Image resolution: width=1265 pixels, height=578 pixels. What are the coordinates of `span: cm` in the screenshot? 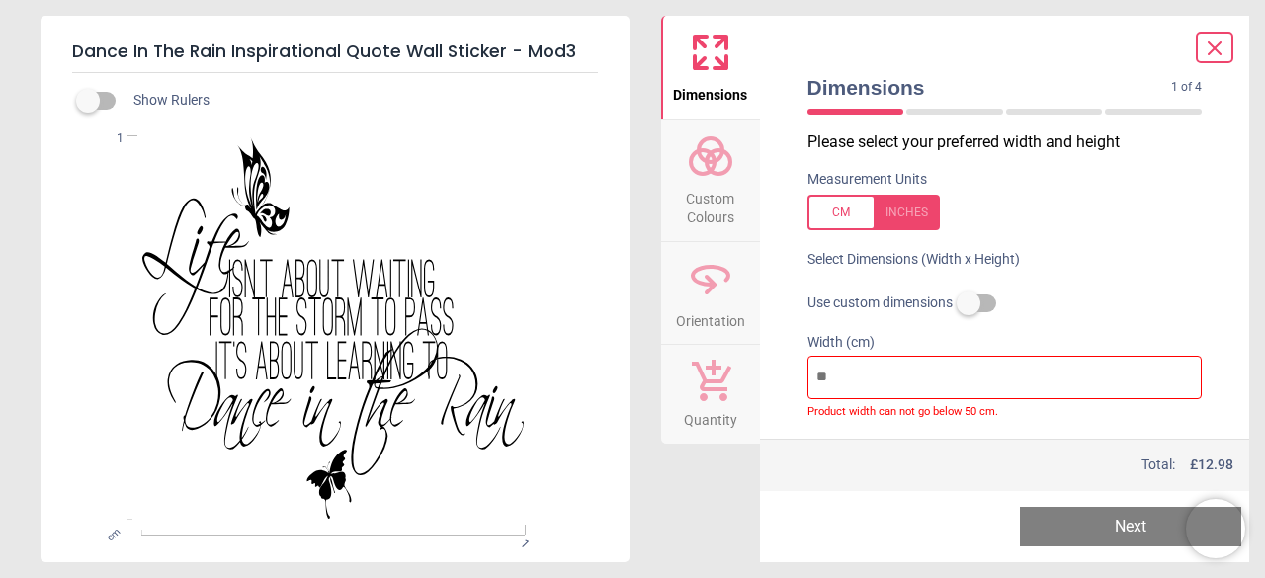 It's located at (113, 535).